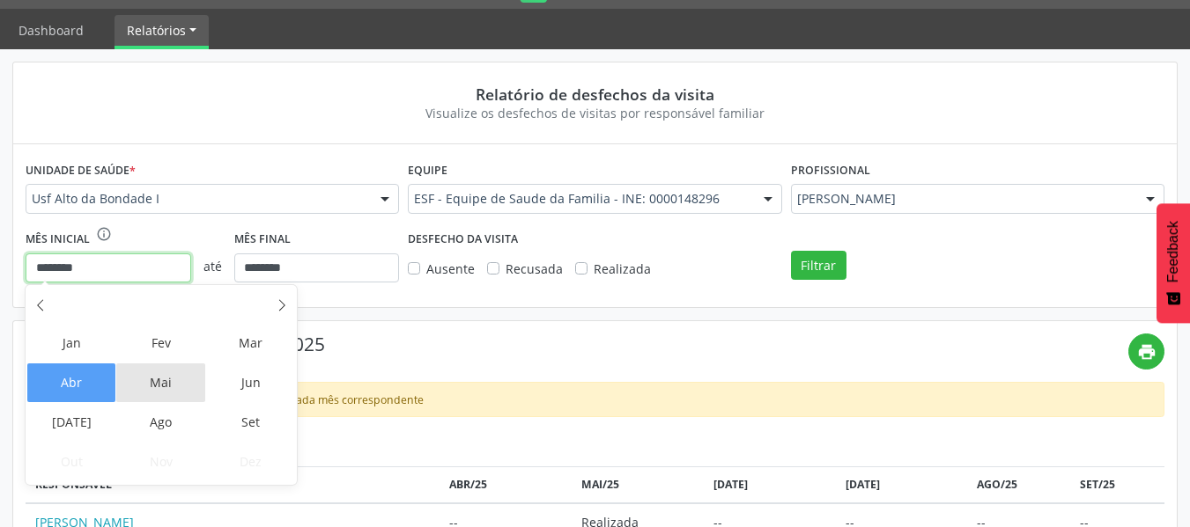 The image size is (1190, 527). Describe the element at coordinates (830, 170) in the screenshot. I see `label: Profissional` at that location.